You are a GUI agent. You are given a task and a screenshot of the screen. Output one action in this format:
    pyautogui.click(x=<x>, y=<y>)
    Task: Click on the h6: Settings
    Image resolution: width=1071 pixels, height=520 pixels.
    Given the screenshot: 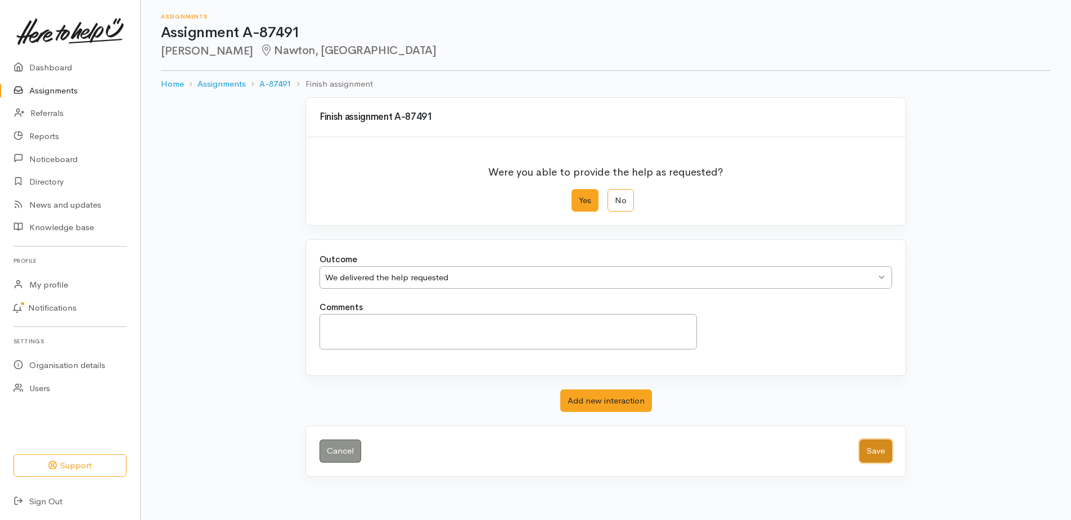 What is the action you would take?
    pyautogui.click(x=70, y=341)
    